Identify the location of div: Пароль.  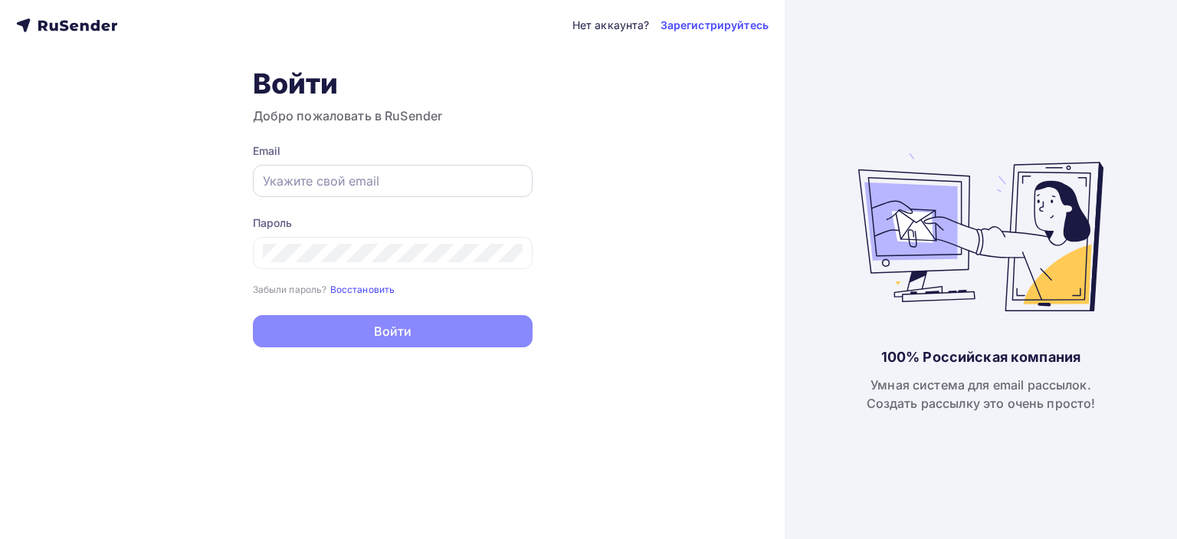
(392, 223).